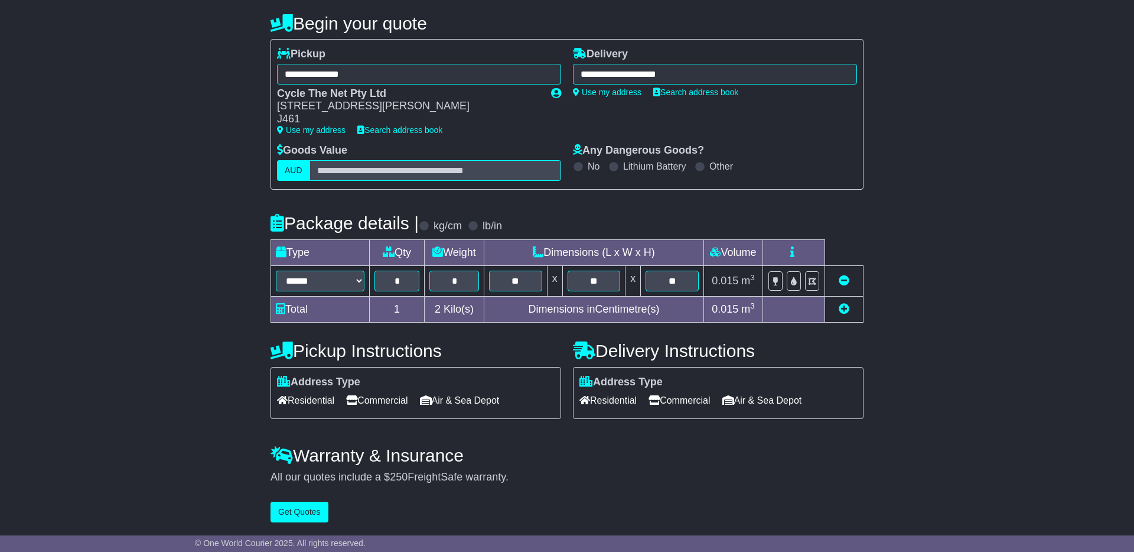 The image size is (1134, 552). What do you see at coordinates (600, 54) in the screenshot?
I see `label: Delivery` at bounding box center [600, 54].